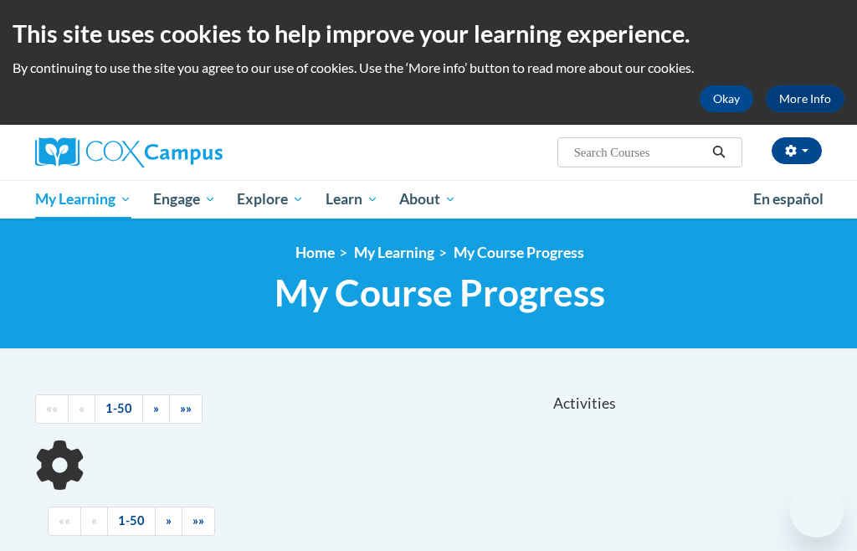  Describe the element at coordinates (352, 199) in the screenshot. I see `span: Learn` at that location.